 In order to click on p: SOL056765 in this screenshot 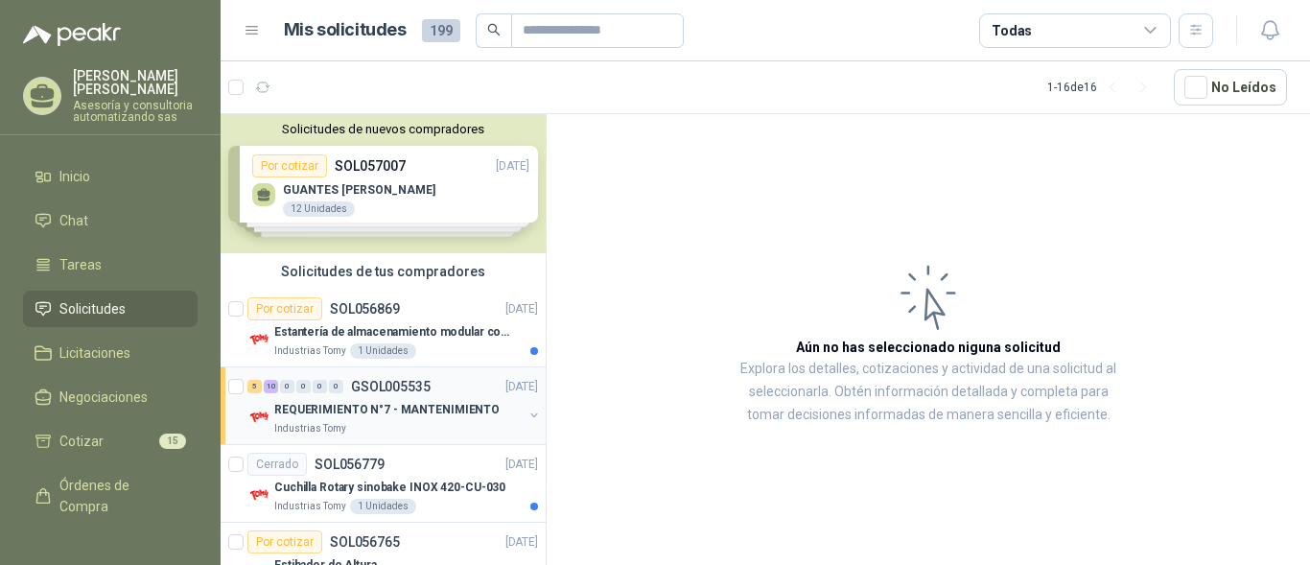, I will do `click(365, 542)`.